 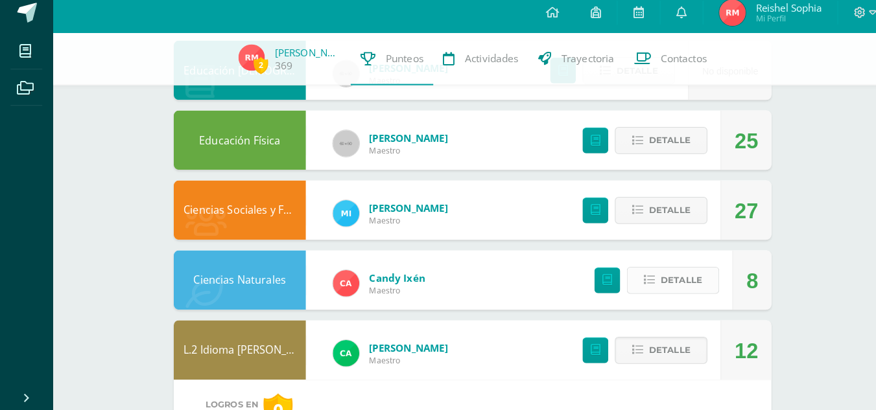 What do you see at coordinates (278, 71) in the screenshot?
I see `a: 369` at bounding box center [278, 71].